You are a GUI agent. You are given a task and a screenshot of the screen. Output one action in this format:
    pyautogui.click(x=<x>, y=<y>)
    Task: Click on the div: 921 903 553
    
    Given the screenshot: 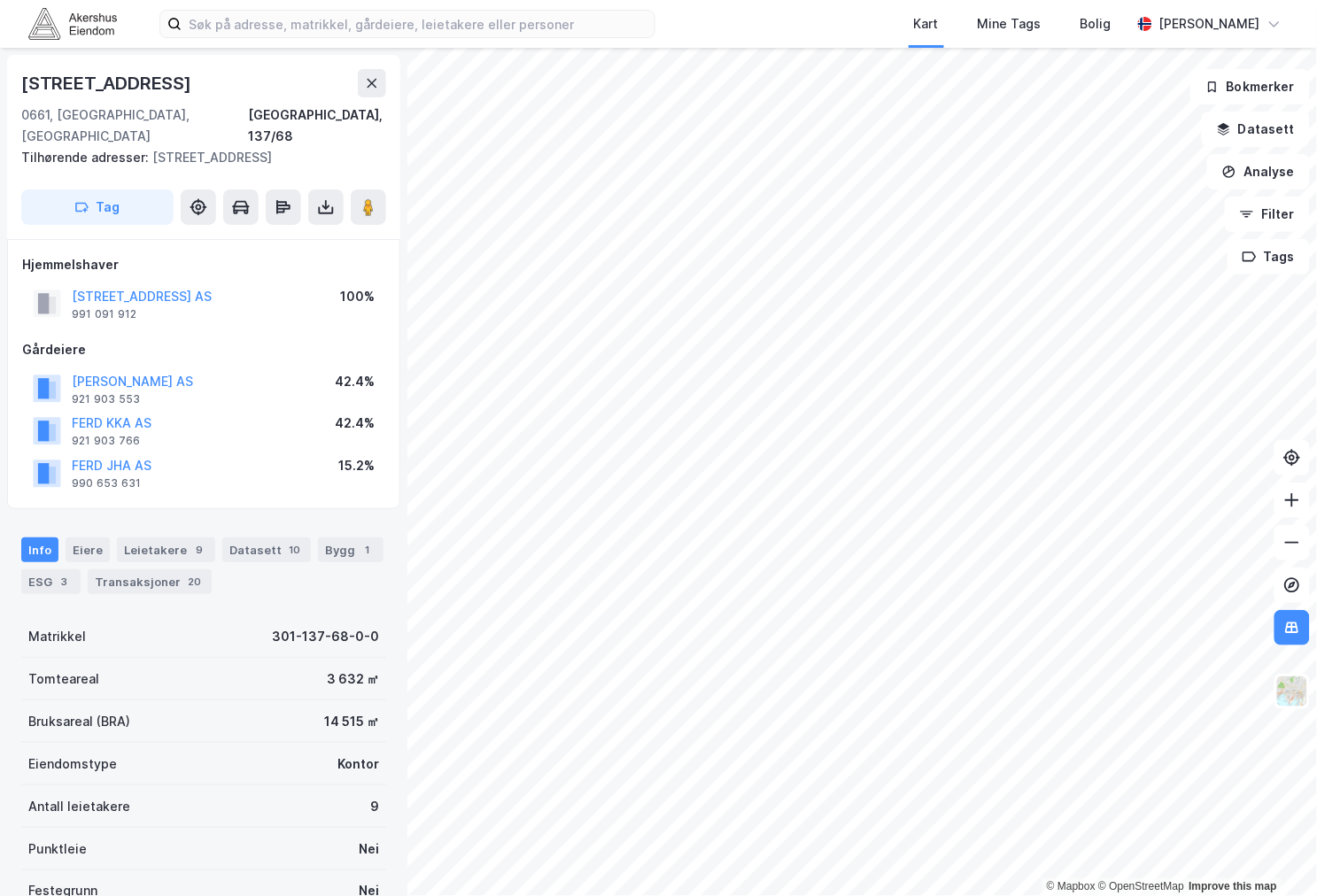 What is the action you would take?
    pyautogui.click(x=105, y=399)
    